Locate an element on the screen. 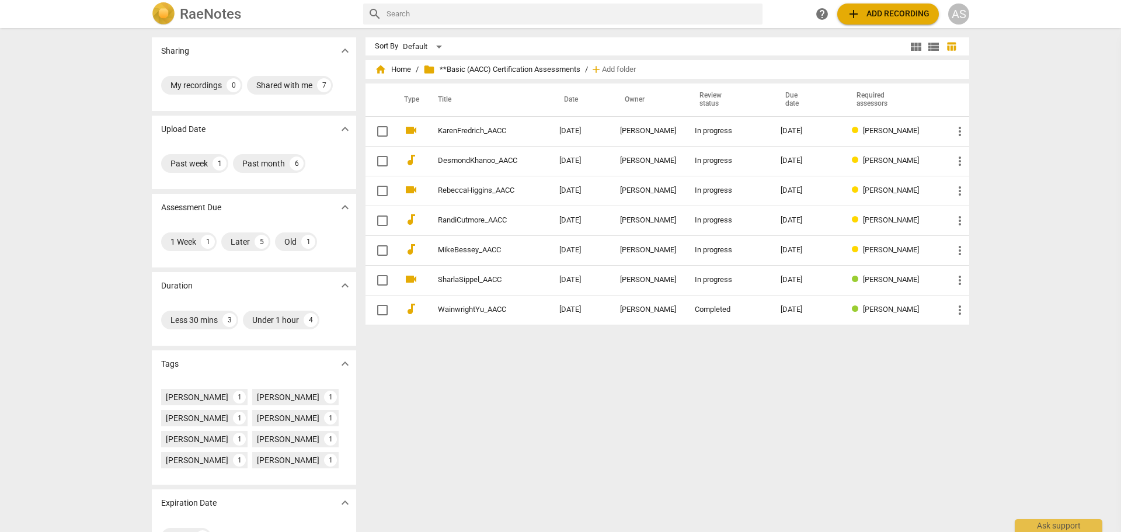 Image resolution: width=1121 pixels, height=532 pixels. div: 6 is located at coordinates (297, 163).